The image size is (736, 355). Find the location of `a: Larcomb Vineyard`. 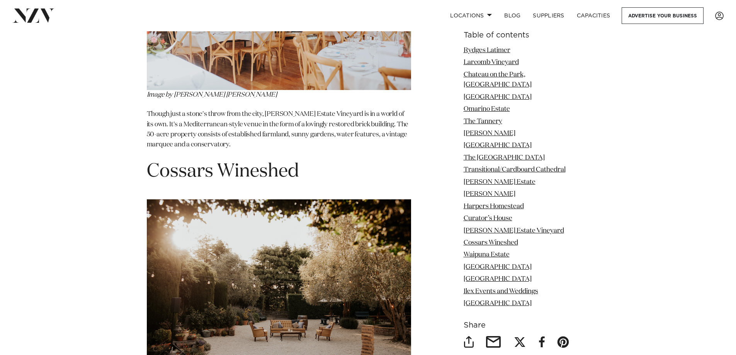

a: Larcomb Vineyard is located at coordinates (491, 62).